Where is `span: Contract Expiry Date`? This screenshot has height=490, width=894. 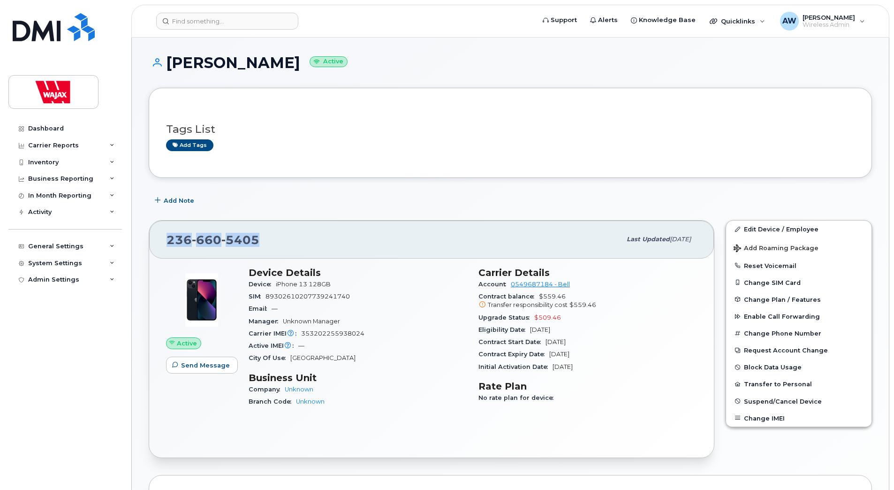 span: Contract Expiry Date is located at coordinates (514, 354).